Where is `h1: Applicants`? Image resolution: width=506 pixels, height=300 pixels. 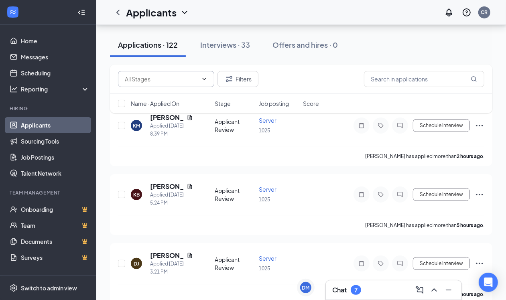
h1: Applicants is located at coordinates (151, 12).